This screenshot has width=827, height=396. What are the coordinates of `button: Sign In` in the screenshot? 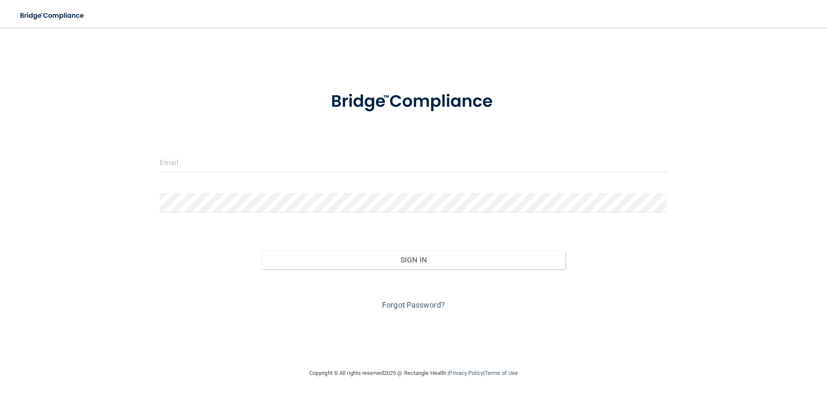 It's located at (413, 260).